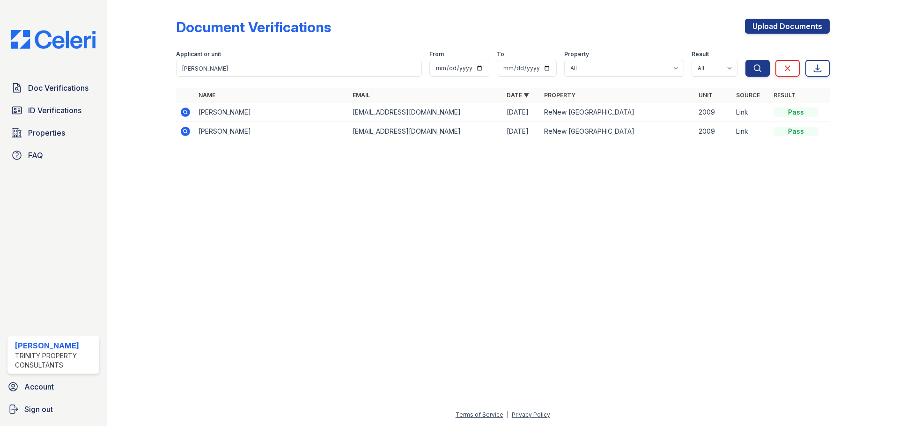 This screenshot has width=899, height=426. Describe the element at coordinates (559, 95) in the screenshot. I see `a: Property` at that location.